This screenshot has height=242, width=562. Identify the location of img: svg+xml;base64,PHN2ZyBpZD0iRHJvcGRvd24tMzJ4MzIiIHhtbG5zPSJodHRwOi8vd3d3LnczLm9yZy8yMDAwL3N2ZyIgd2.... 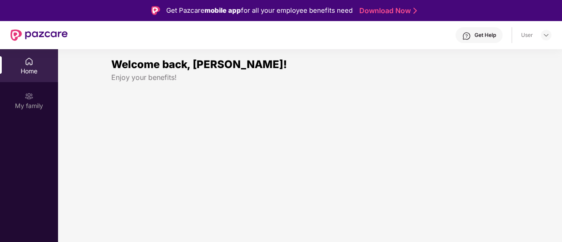
(546, 35).